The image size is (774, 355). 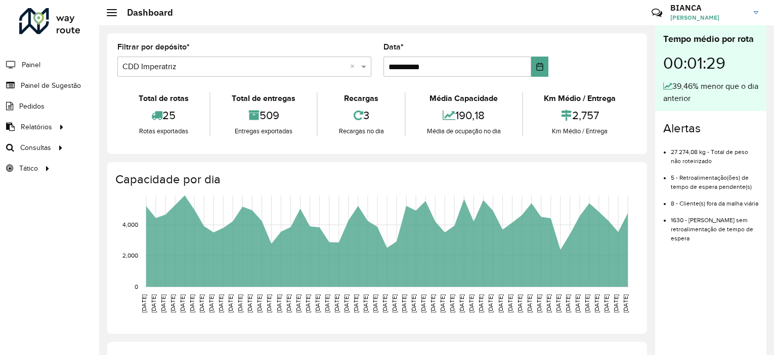 I want to click on div: 509, so click(x=263, y=115).